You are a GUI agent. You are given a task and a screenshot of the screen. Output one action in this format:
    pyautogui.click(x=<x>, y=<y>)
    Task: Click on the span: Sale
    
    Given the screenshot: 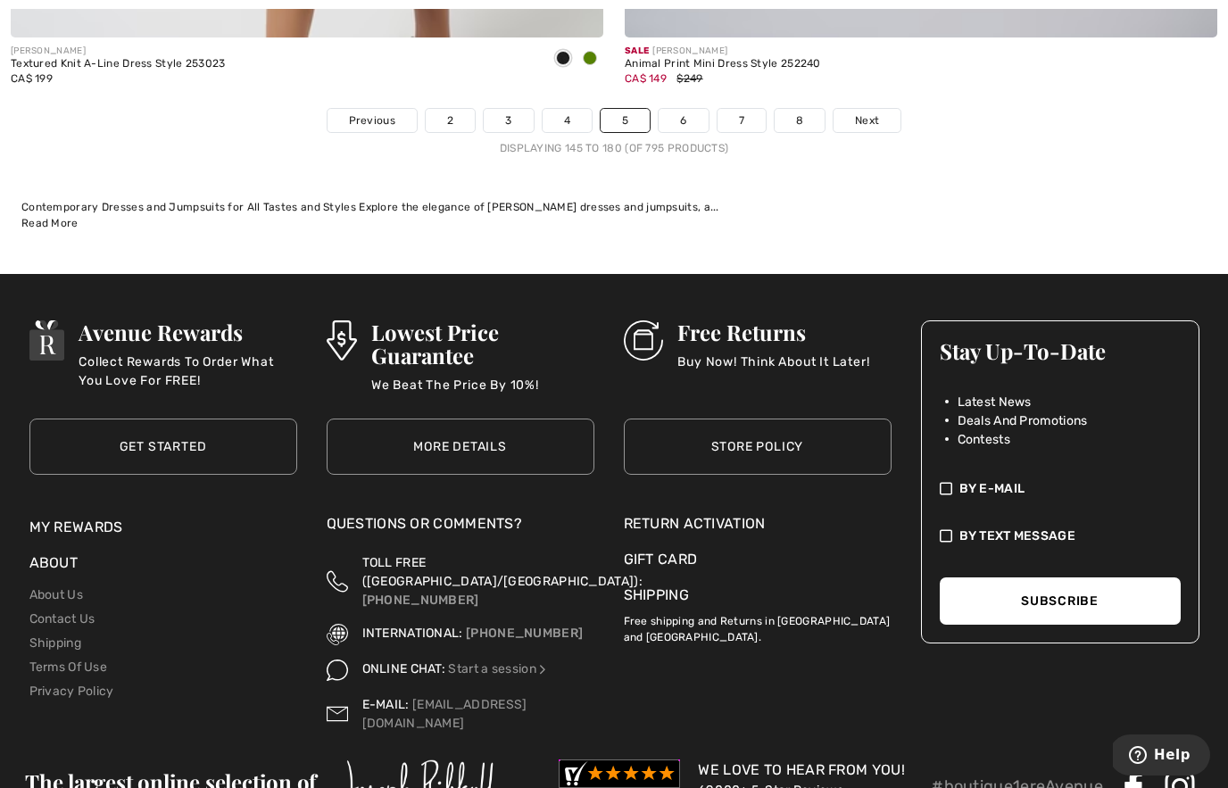 What is the action you would take?
    pyautogui.click(x=636, y=51)
    